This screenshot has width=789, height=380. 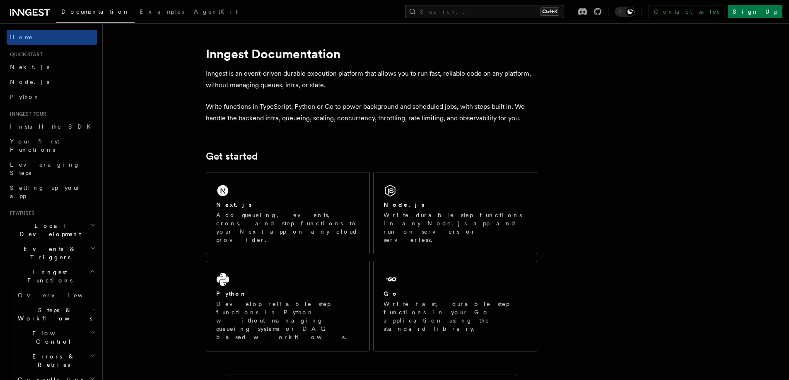 I want to click on button: Flow Control, so click(x=56, y=338).